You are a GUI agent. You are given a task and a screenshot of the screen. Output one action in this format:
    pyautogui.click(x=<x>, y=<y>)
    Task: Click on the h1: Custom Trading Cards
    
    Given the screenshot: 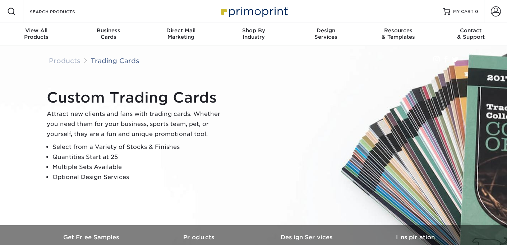 What is the action you would take?
    pyautogui.click(x=137, y=98)
    